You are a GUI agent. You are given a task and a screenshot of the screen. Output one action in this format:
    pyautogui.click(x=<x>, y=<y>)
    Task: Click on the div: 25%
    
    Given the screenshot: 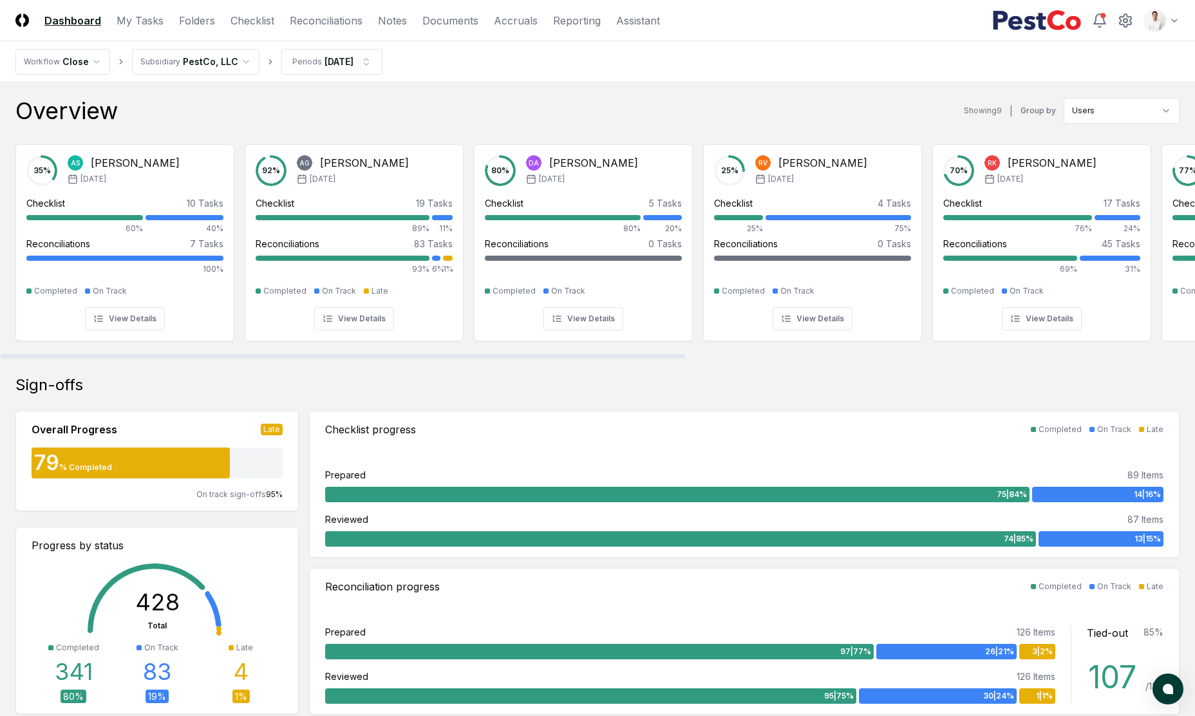 What is the action you would take?
    pyautogui.click(x=739, y=229)
    